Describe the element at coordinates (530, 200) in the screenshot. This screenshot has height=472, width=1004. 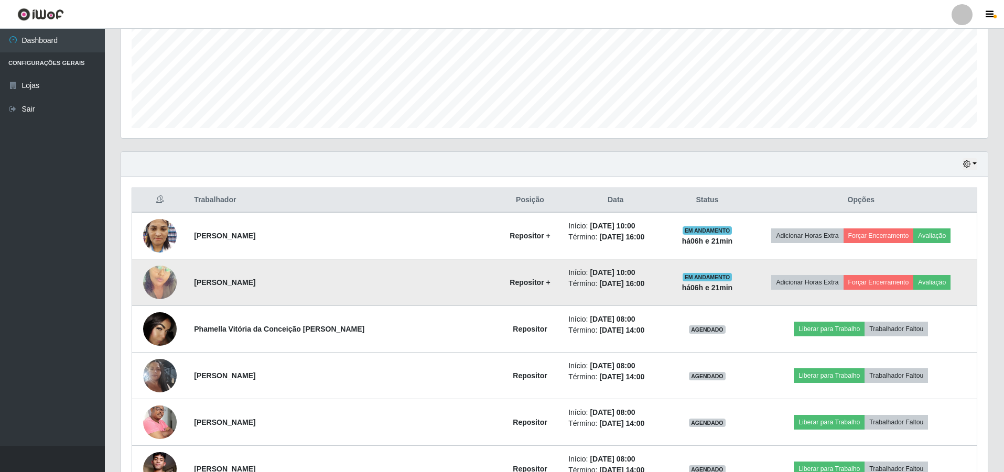
I see `th: Posição` at that location.